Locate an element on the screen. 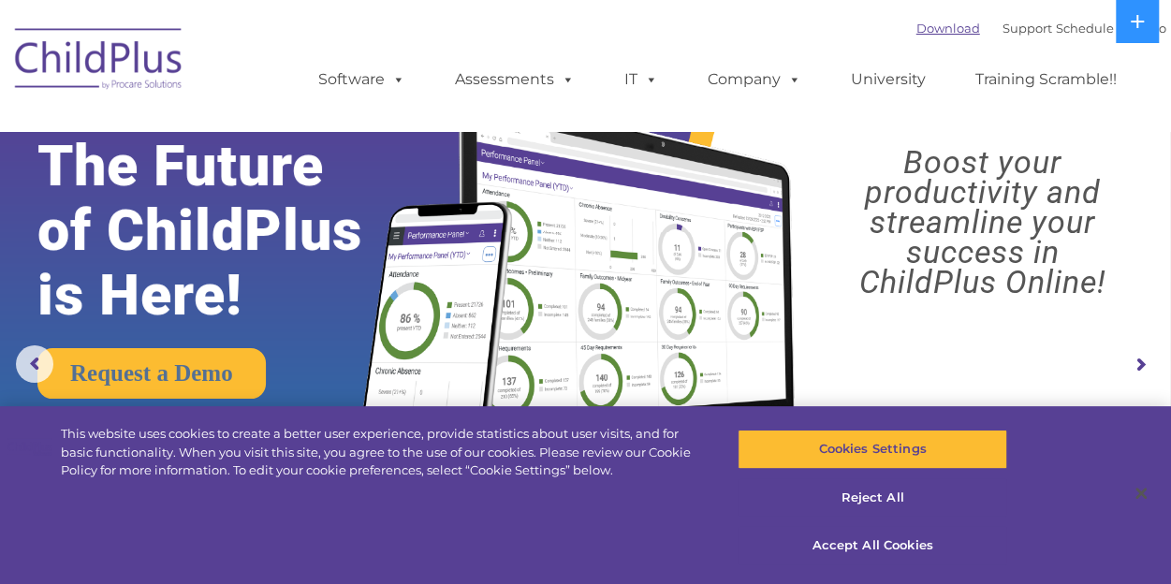  img: ChildPlus by Procare Solutions is located at coordinates (99, 62).